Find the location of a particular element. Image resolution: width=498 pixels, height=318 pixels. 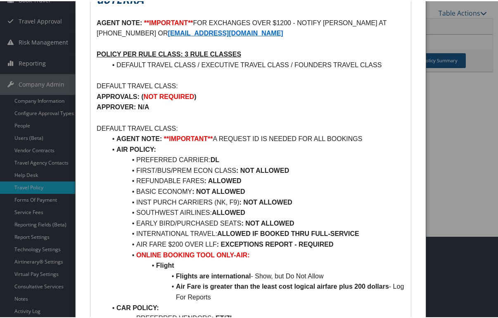

strong: ALLOWED is located at coordinates (228, 211).